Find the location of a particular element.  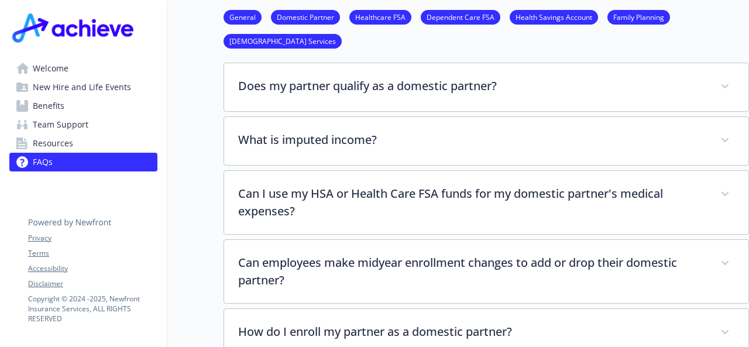

p: Can employees make midyear enrollment changes to add or drop their domestic partner? is located at coordinates (472, 271).